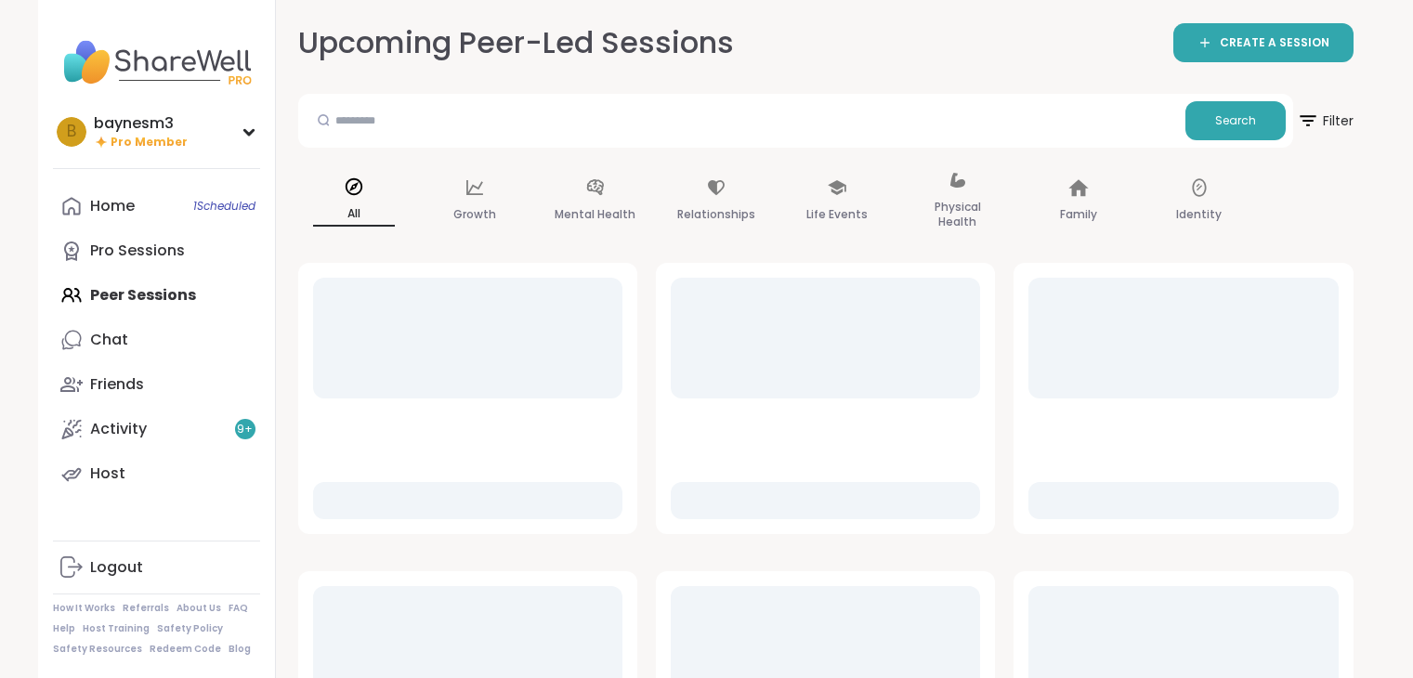  I want to click on a: Logout, so click(156, 568).